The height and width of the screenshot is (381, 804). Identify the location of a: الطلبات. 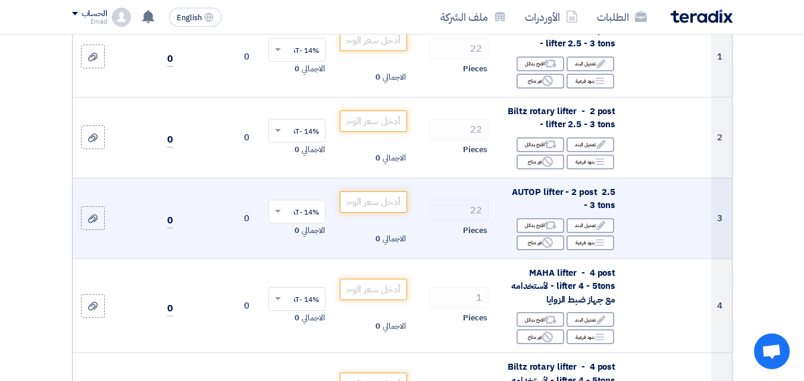
(622, 17).